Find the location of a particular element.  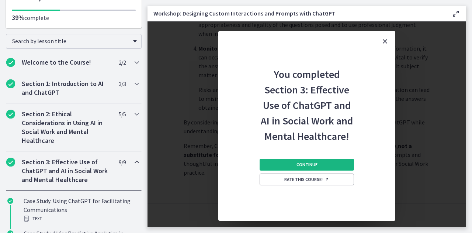

span: 2 / 2 is located at coordinates (122, 62).